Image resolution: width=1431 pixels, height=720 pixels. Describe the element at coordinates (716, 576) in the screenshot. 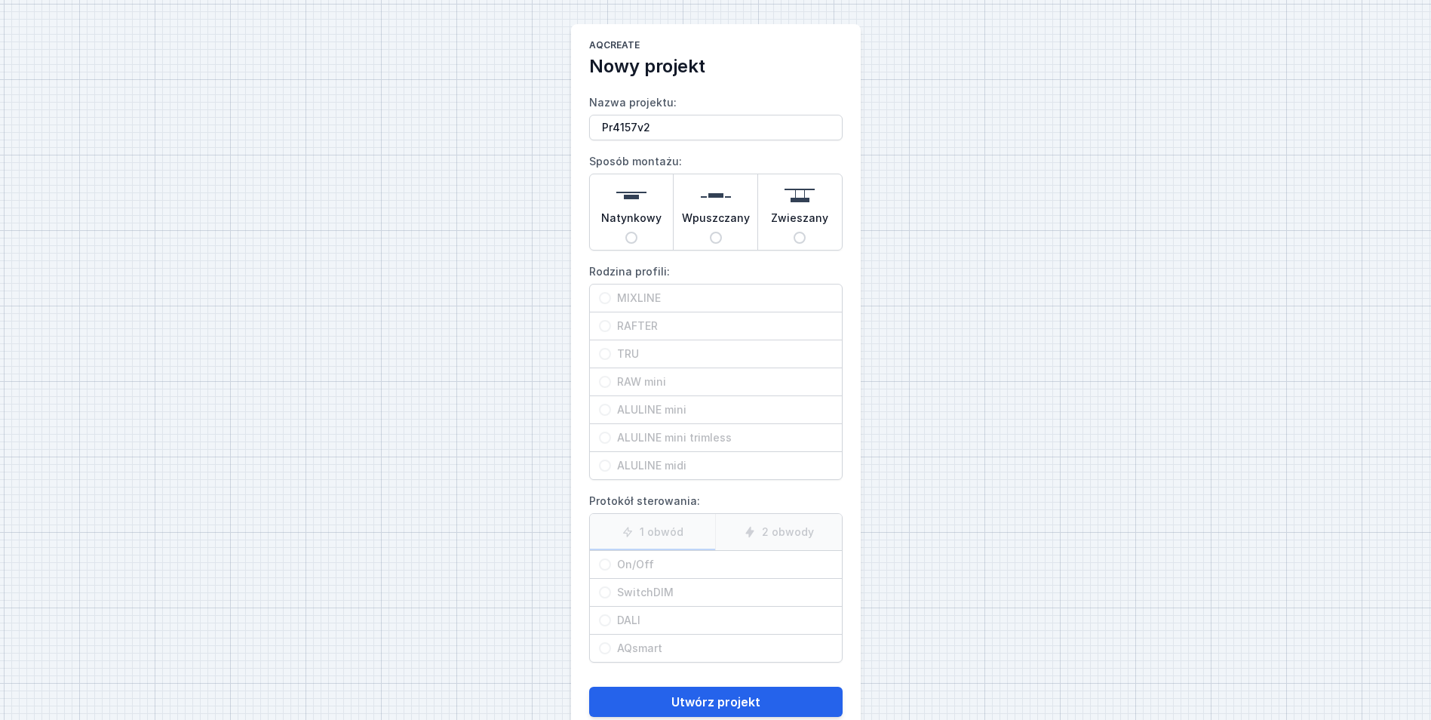

I see `label: Protokół sterowania:` at that location.